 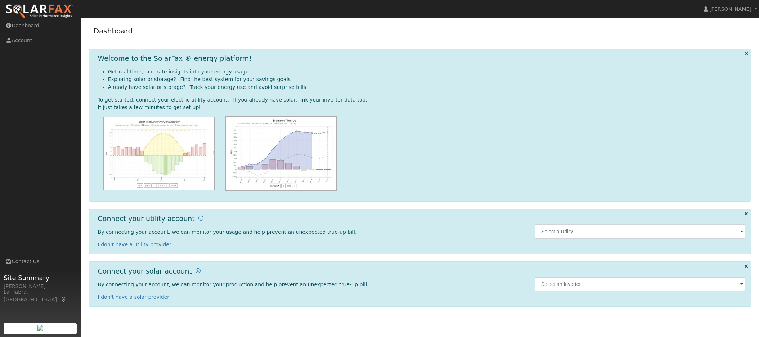 I want to click on input: Select an Inverter, so click(x=640, y=284).